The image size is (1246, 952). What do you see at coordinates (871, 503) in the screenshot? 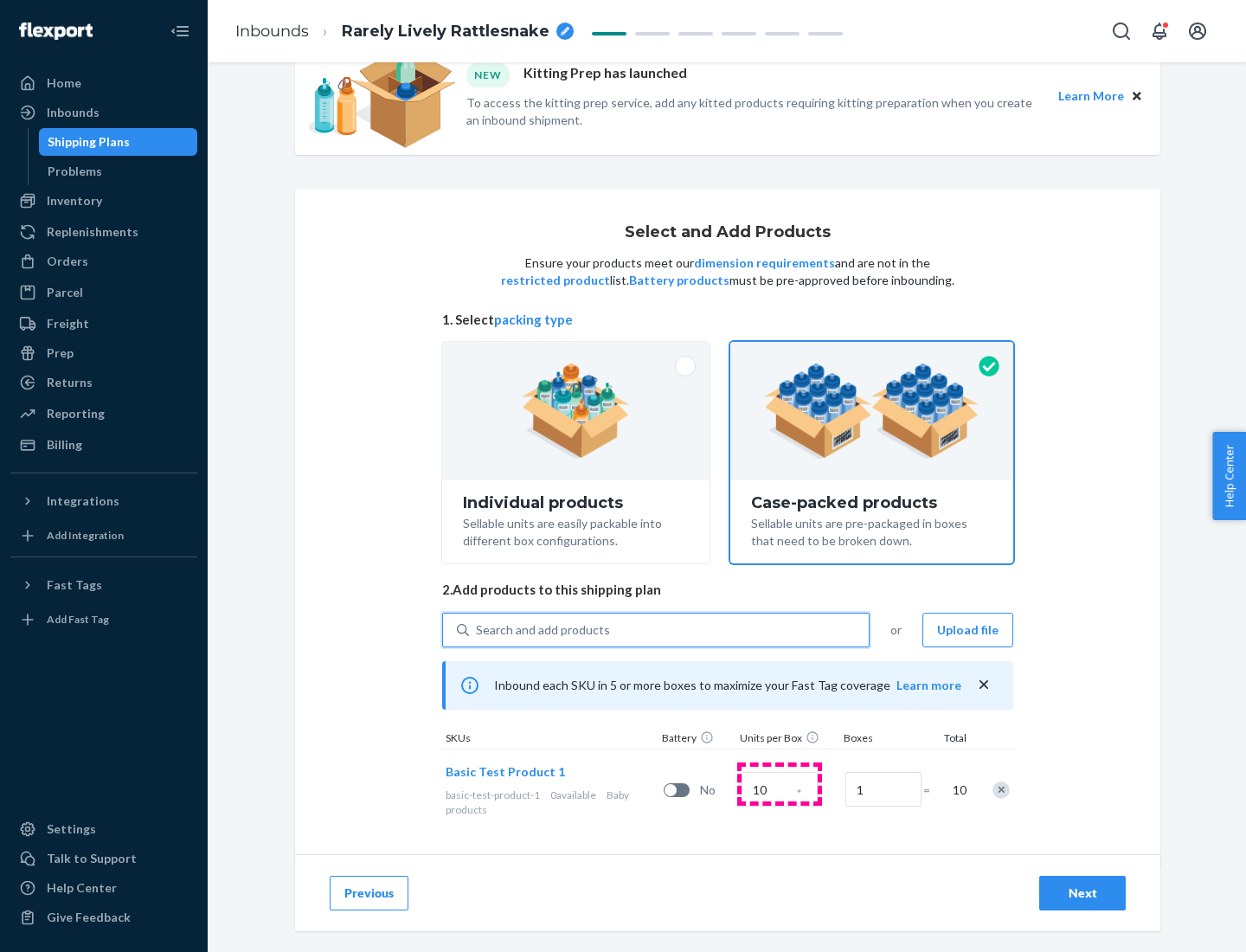
I see `div: Case-packed products` at bounding box center [871, 503].